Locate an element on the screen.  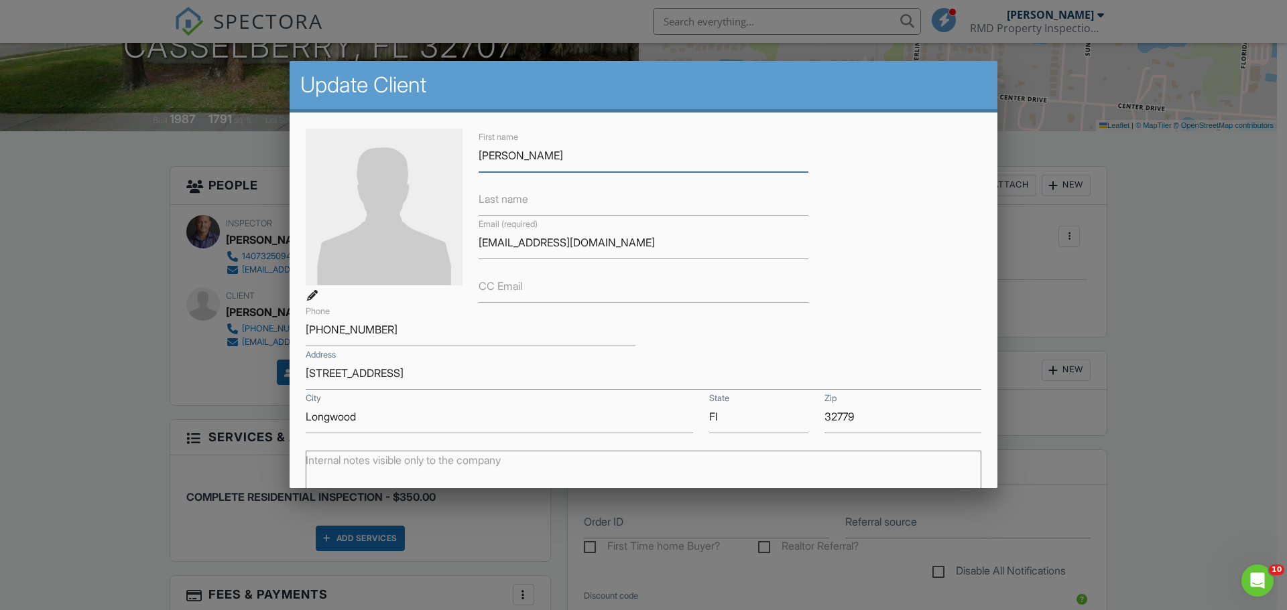
h2: Update Client is located at coordinates (643, 85).